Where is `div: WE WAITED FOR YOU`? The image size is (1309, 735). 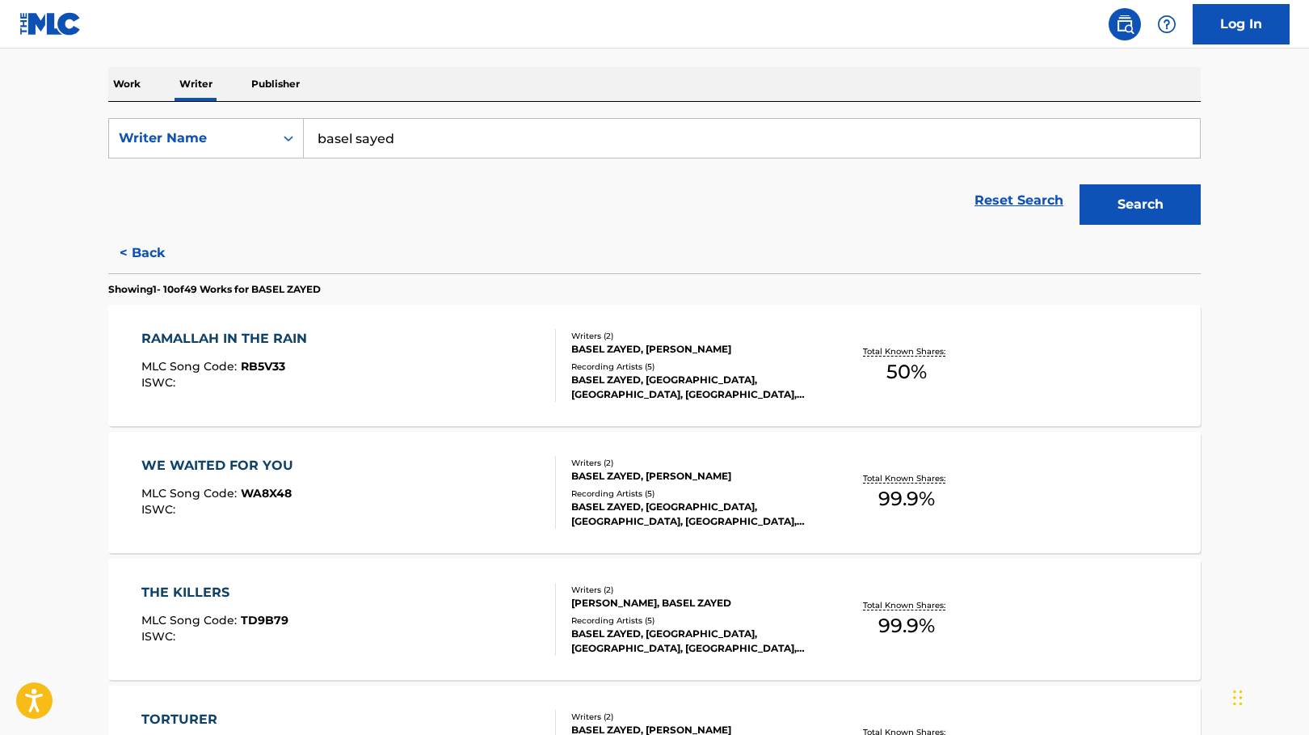
div: WE WAITED FOR YOU is located at coordinates (221, 466).